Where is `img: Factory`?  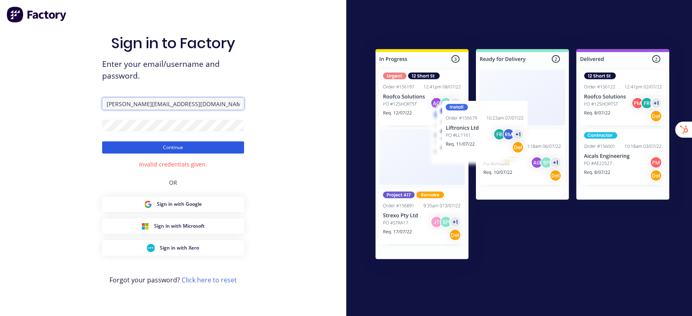 img: Factory is located at coordinates (37, 15).